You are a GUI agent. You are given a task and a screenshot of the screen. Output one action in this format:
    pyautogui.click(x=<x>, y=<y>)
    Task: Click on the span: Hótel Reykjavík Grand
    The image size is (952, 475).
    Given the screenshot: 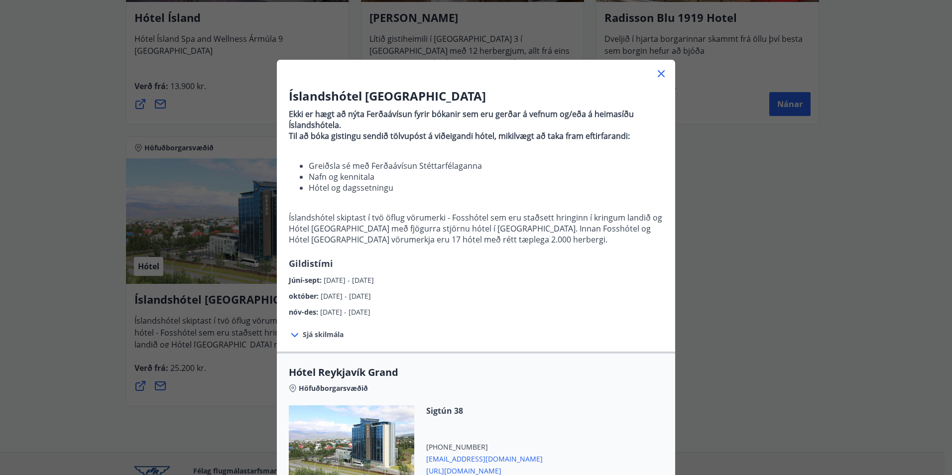 What is the action you would take?
    pyautogui.click(x=476, y=372)
    